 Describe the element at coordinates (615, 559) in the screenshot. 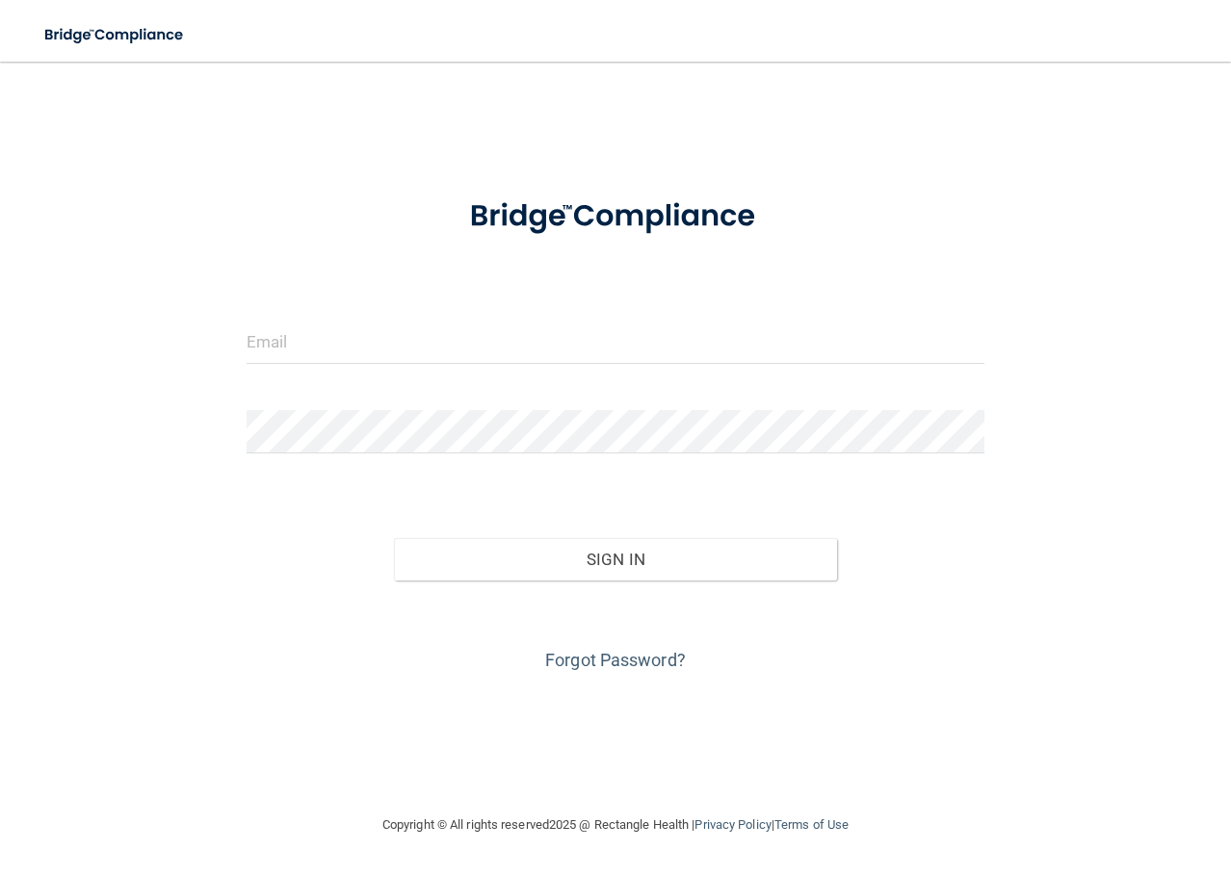

I see `button: Sign In` at that location.